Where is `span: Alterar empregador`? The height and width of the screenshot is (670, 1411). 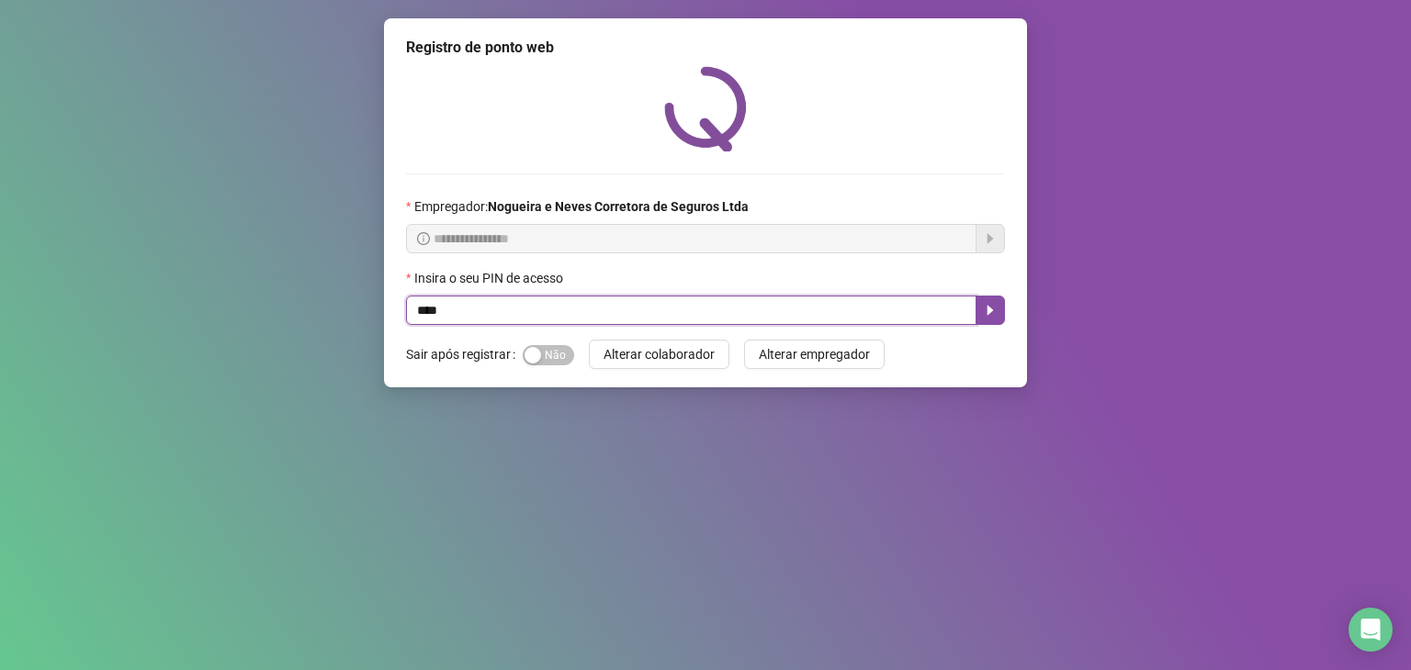 span: Alterar empregador is located at coordinates (814, 355).